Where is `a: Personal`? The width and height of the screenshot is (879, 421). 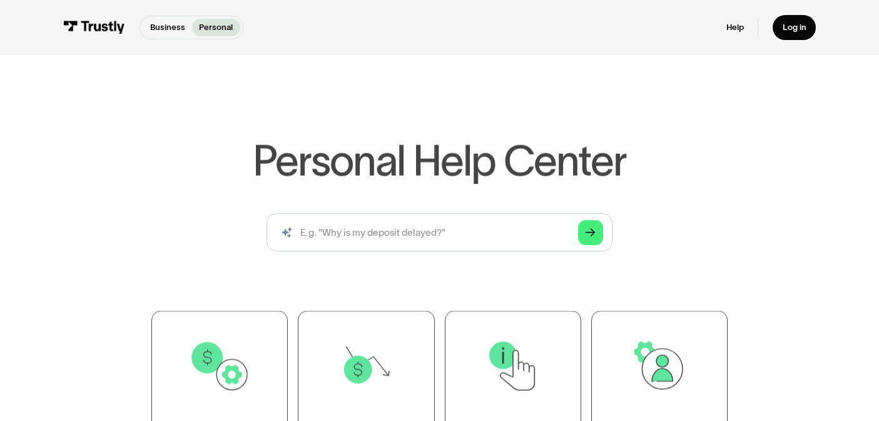
a: Personal is located at coordinates (216, 28).